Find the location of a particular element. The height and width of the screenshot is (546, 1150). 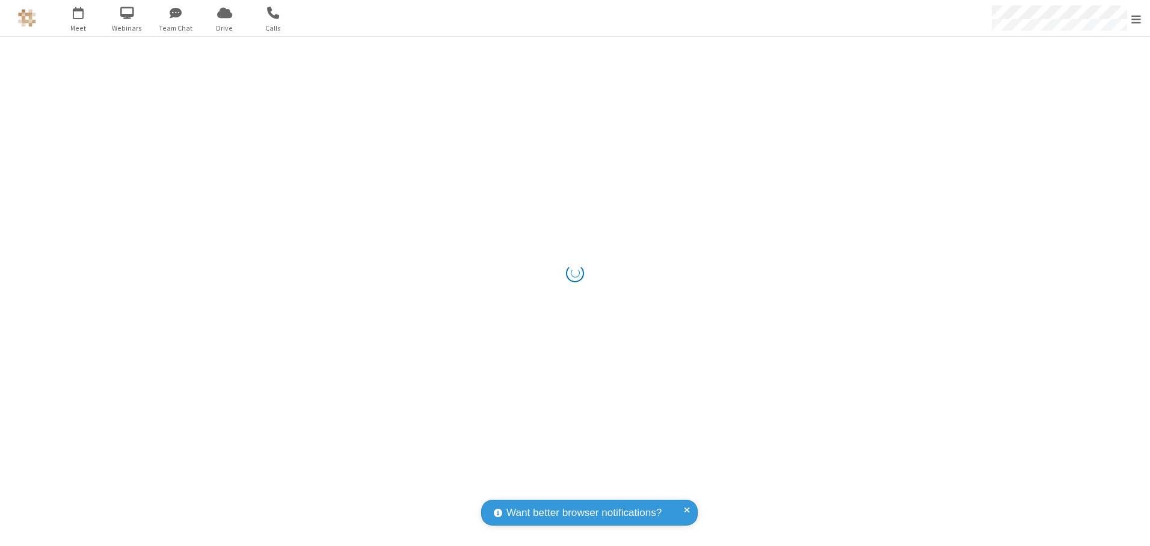

span: Meet is located at coordinates (78, 28).